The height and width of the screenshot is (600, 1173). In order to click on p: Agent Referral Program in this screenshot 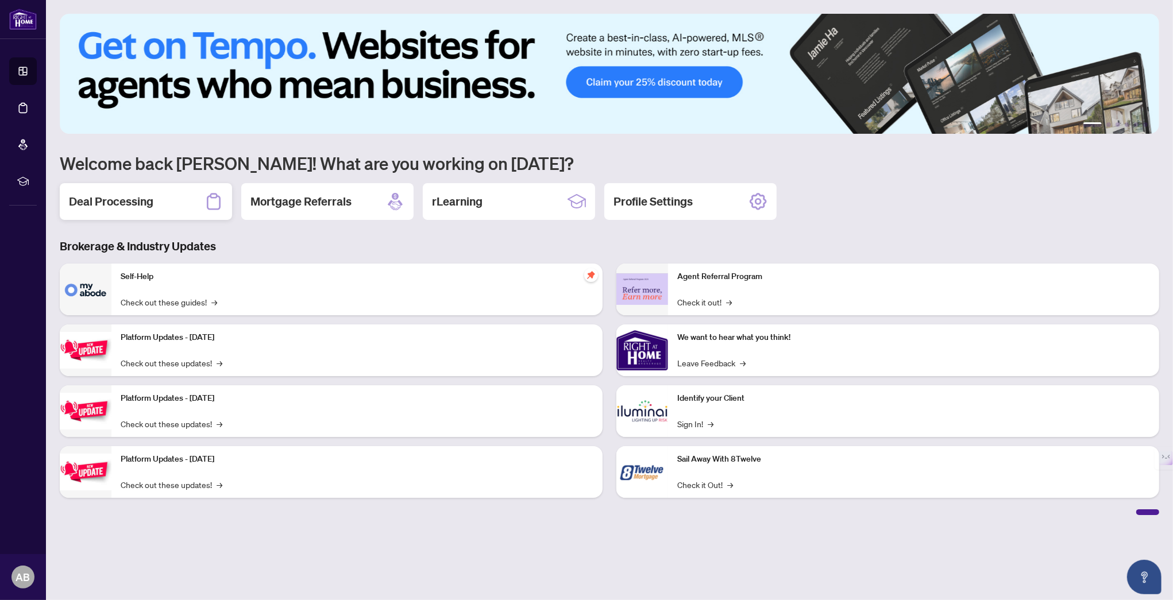, I will do `click(913, 277)`.